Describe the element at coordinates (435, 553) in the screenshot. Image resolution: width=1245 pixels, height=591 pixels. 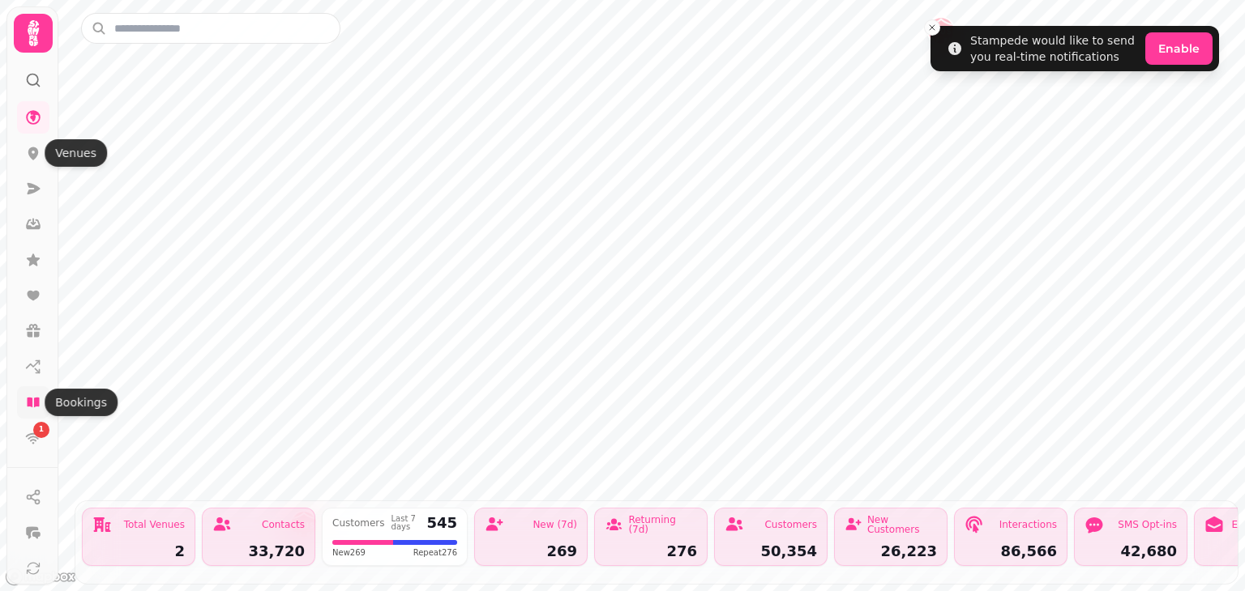
I see `span: Repeat 276` at that location.